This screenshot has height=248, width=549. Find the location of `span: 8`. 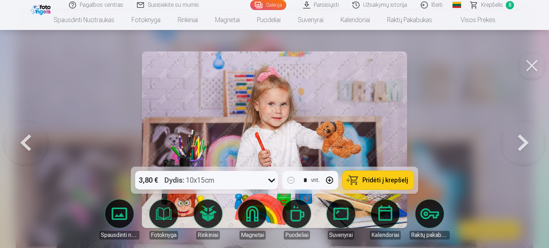

span: 8 is located at coordinates (509, 5).